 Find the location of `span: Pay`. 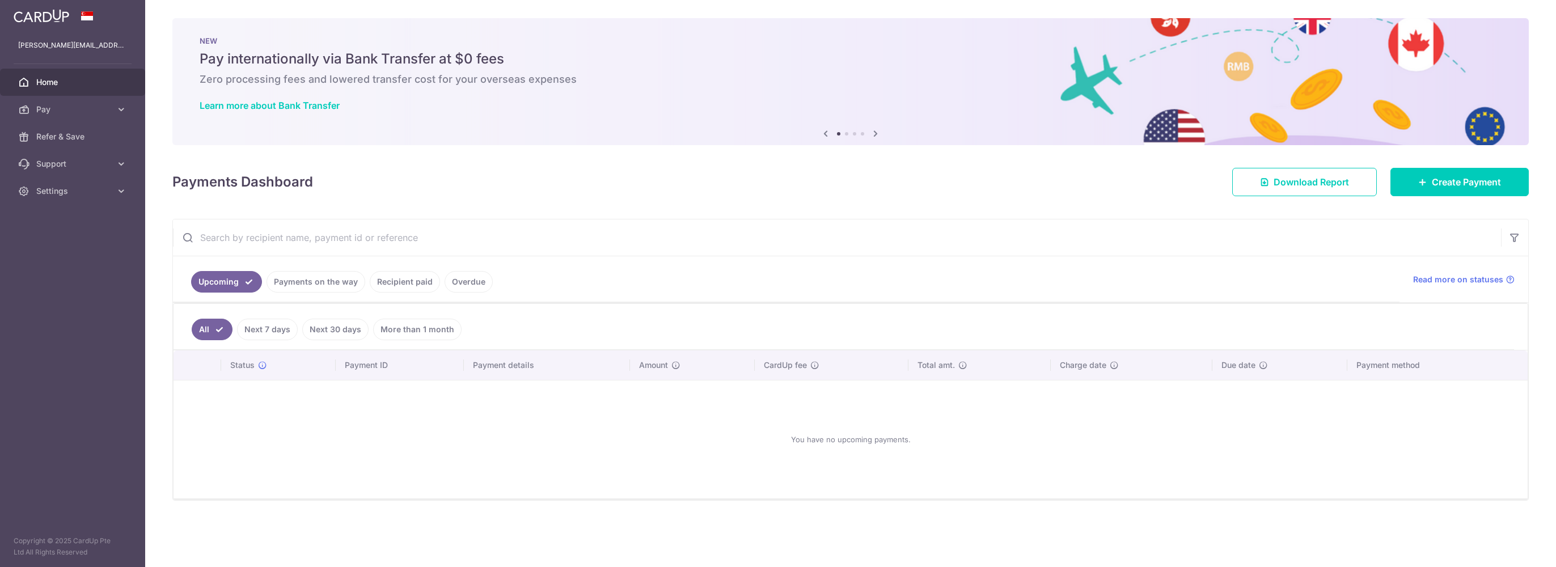

span: Pay is located at coordinates (74, 109).